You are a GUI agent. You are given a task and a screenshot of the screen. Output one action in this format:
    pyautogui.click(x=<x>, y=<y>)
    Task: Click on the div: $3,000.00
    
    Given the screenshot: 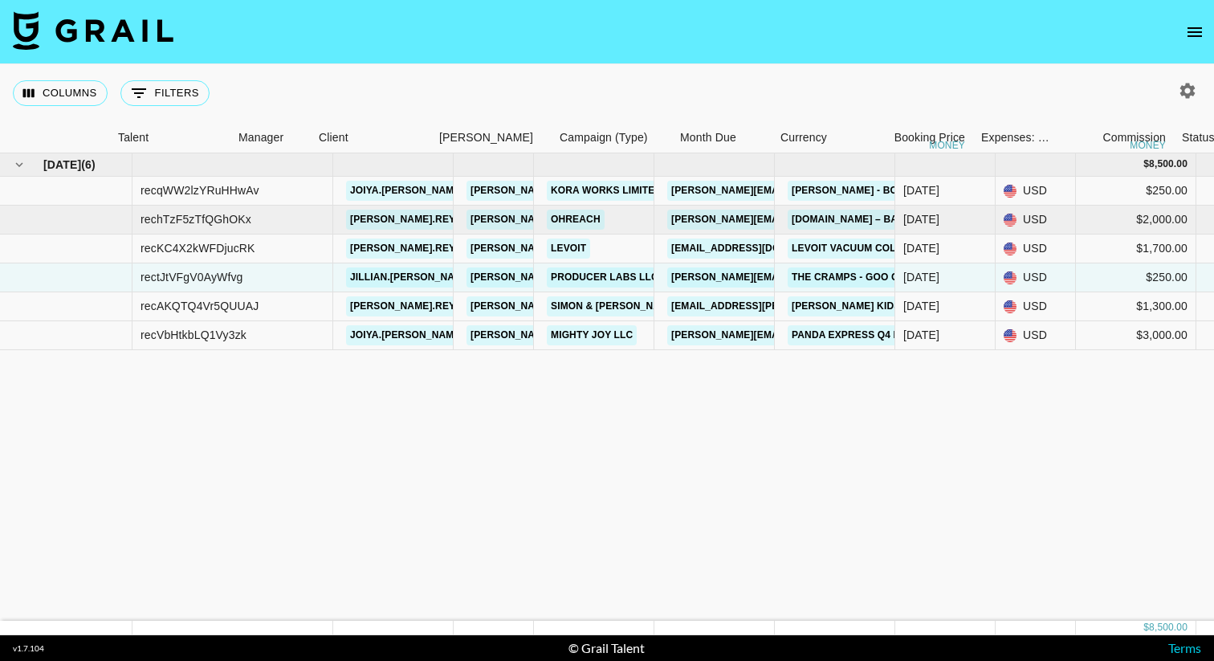 What is the action you would take?
    pyautogui.click(x=1136, y=335)
    